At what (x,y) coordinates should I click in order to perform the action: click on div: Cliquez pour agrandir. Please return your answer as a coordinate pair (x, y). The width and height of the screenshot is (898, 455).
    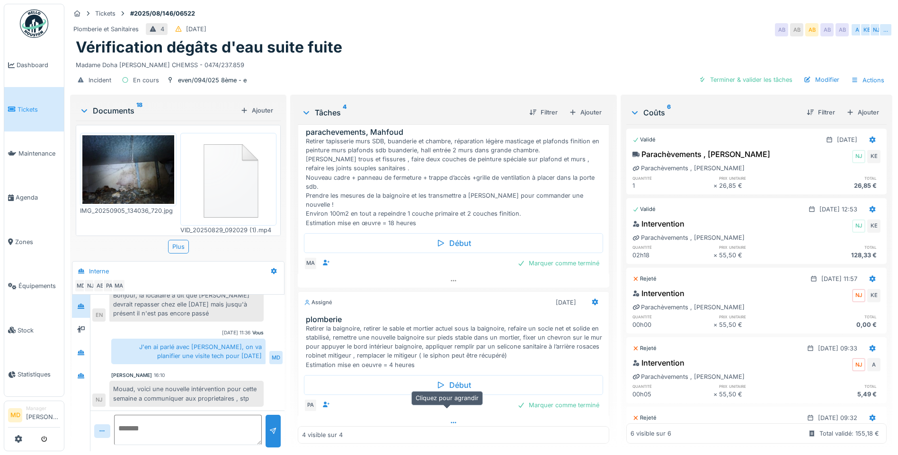
    Looking at the image, I should click on (447, 398).